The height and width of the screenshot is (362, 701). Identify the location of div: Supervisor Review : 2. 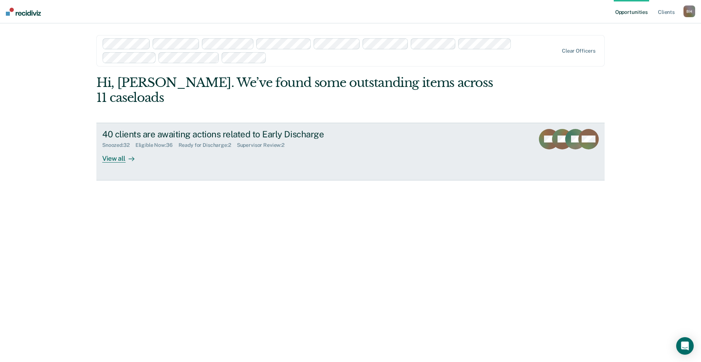
(263, 145).